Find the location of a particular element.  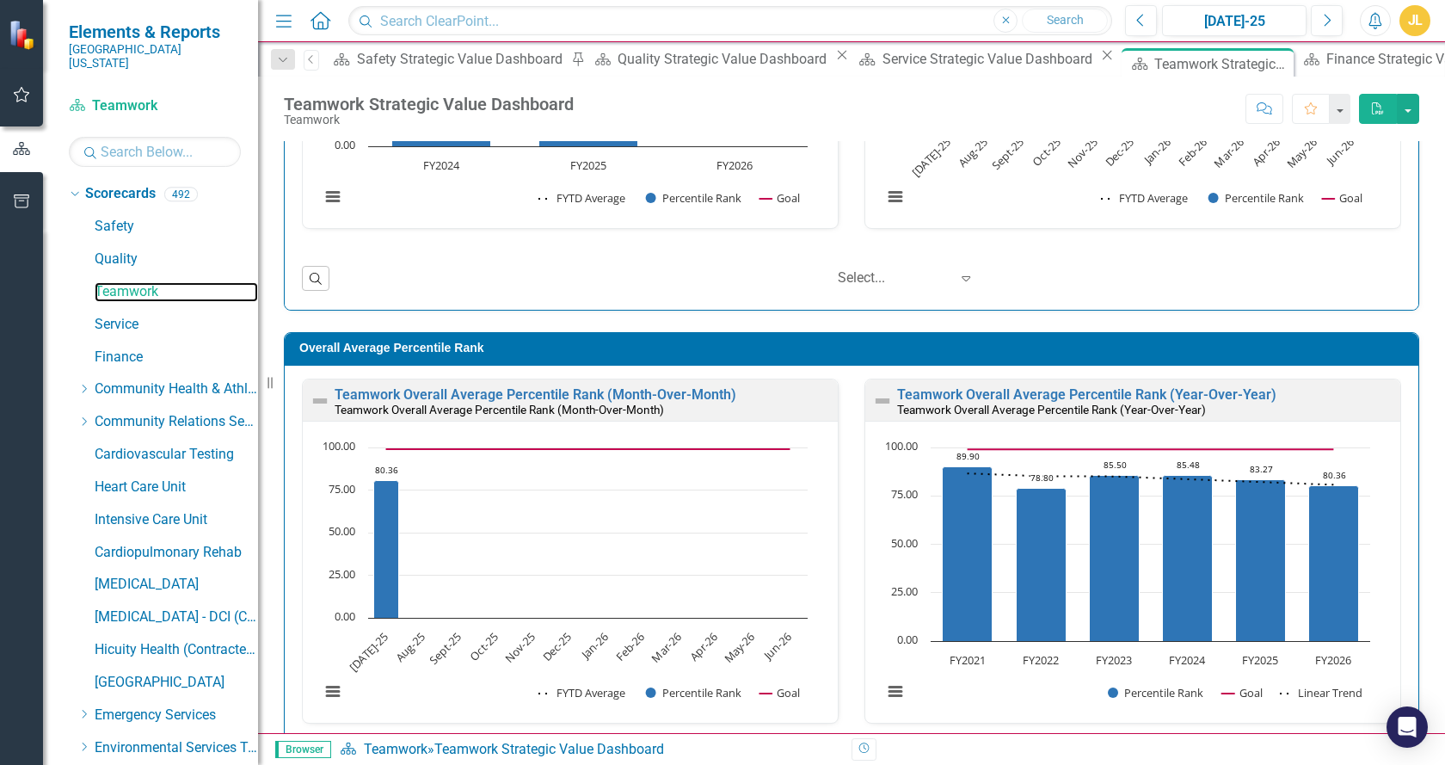

input: Search ClearPoint... is located at coordinates (730, 21).